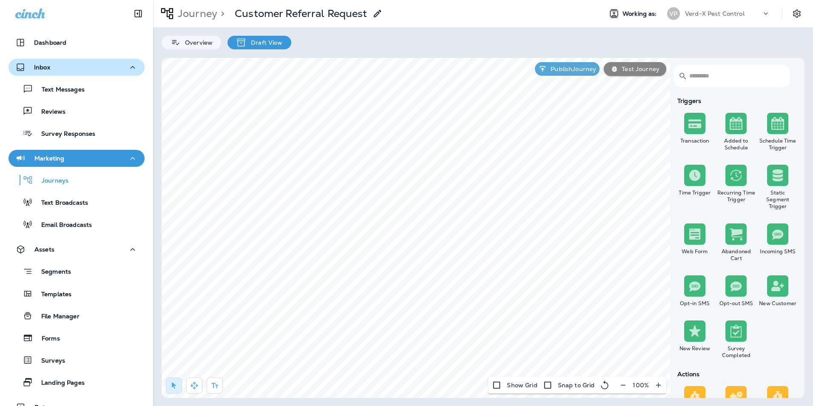 This screenshot has width=813, height=406. Describe the element at coordinates (737, 303) in the screenshot. I see `div: Opt-out SMS` at that location.